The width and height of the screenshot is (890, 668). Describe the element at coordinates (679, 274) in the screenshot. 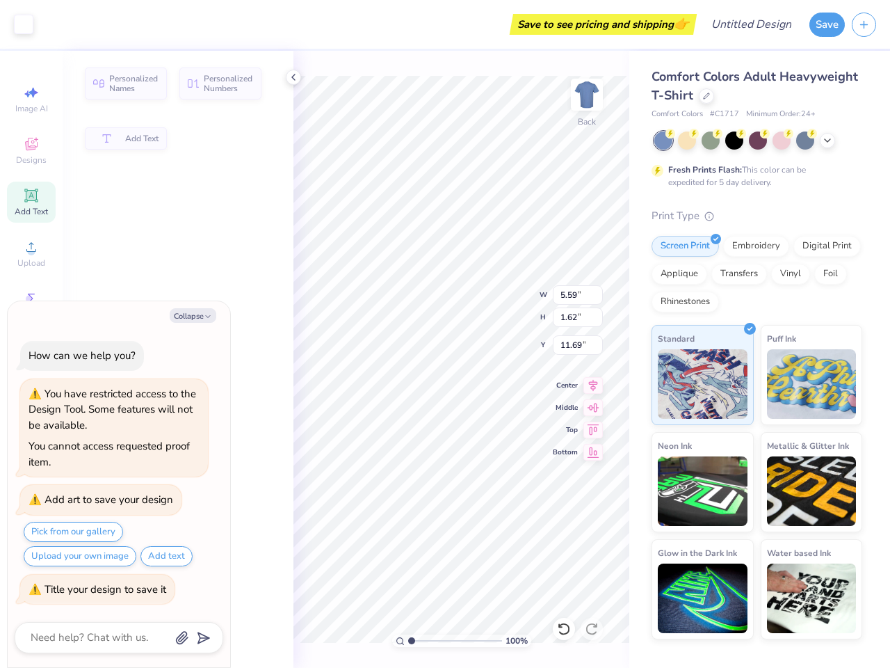

I see `div: Applique` at that location.